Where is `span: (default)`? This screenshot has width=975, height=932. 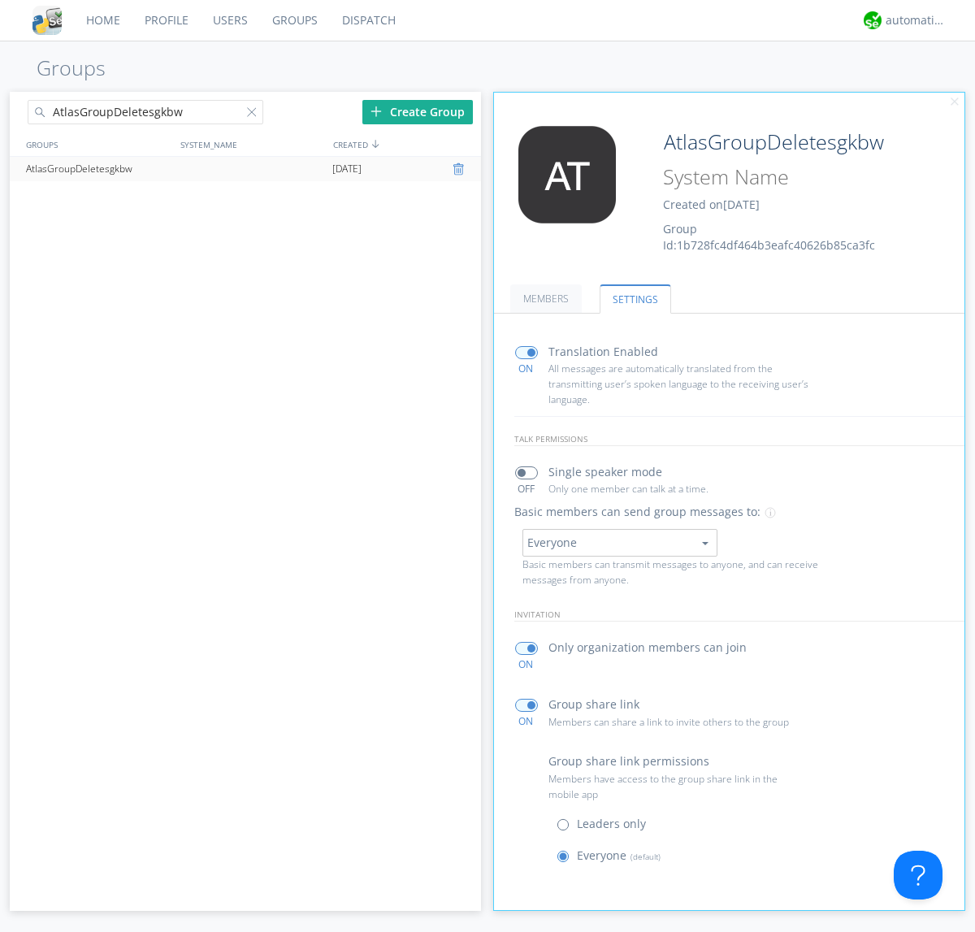
span: (default) is located at coordinates (644, 856).